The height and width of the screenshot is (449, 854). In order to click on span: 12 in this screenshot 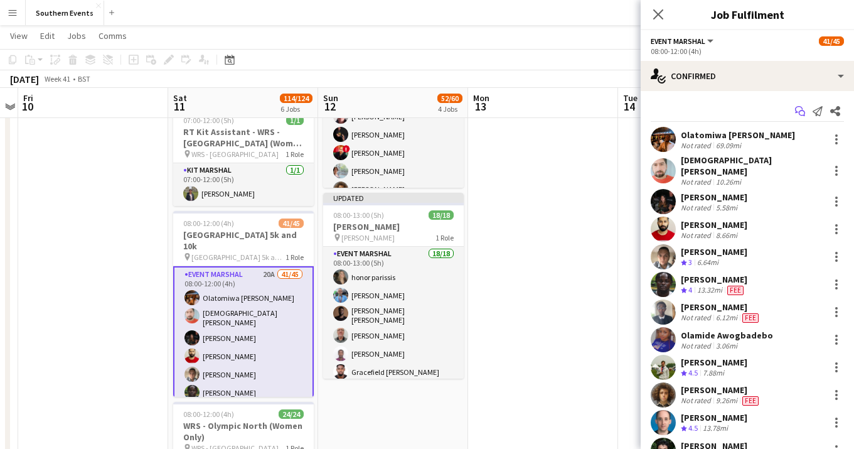, I will do `click(329, 106)`.